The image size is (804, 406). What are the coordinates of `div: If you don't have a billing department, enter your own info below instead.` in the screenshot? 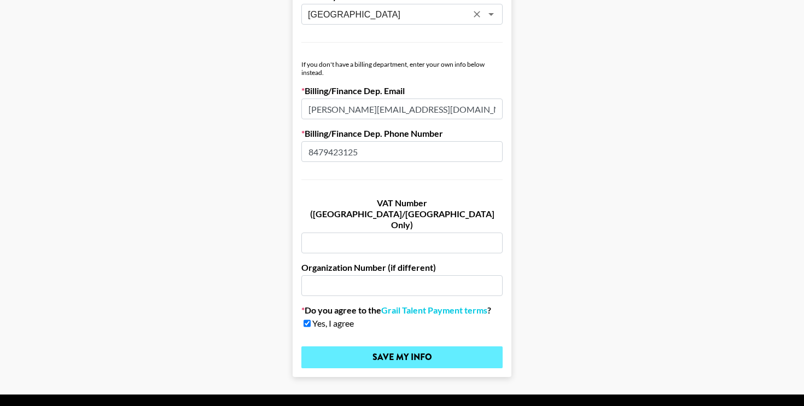 It's located at (402, 68).